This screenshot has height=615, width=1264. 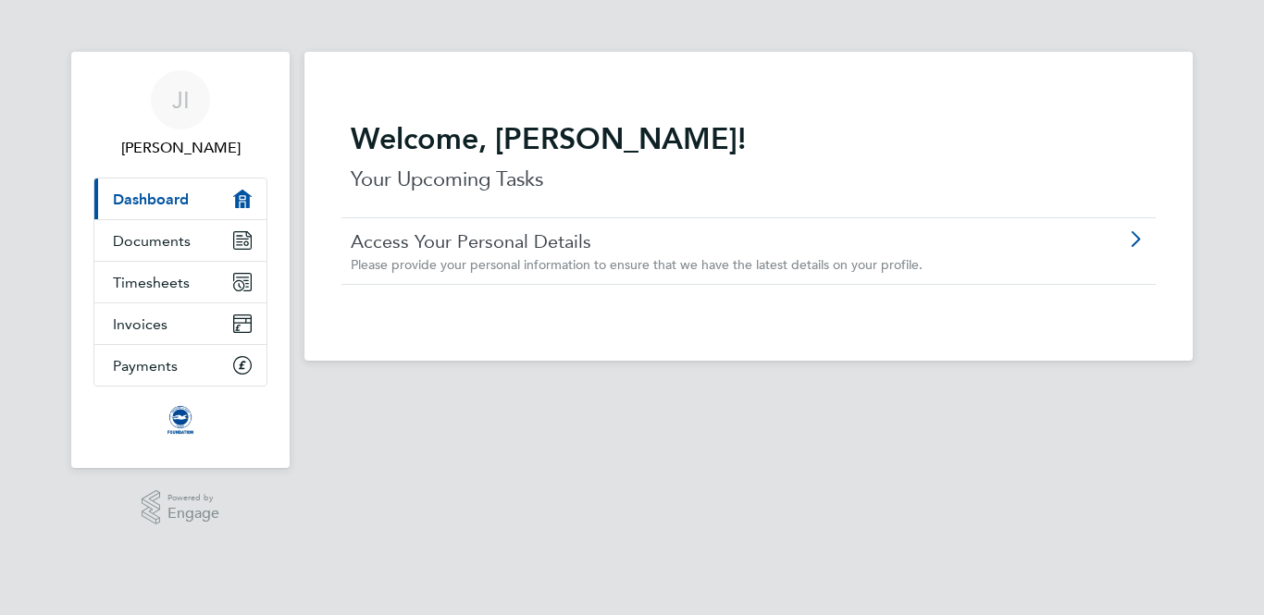 I want to click on a: Access Your Personal Details, so click(x=696, y=241).